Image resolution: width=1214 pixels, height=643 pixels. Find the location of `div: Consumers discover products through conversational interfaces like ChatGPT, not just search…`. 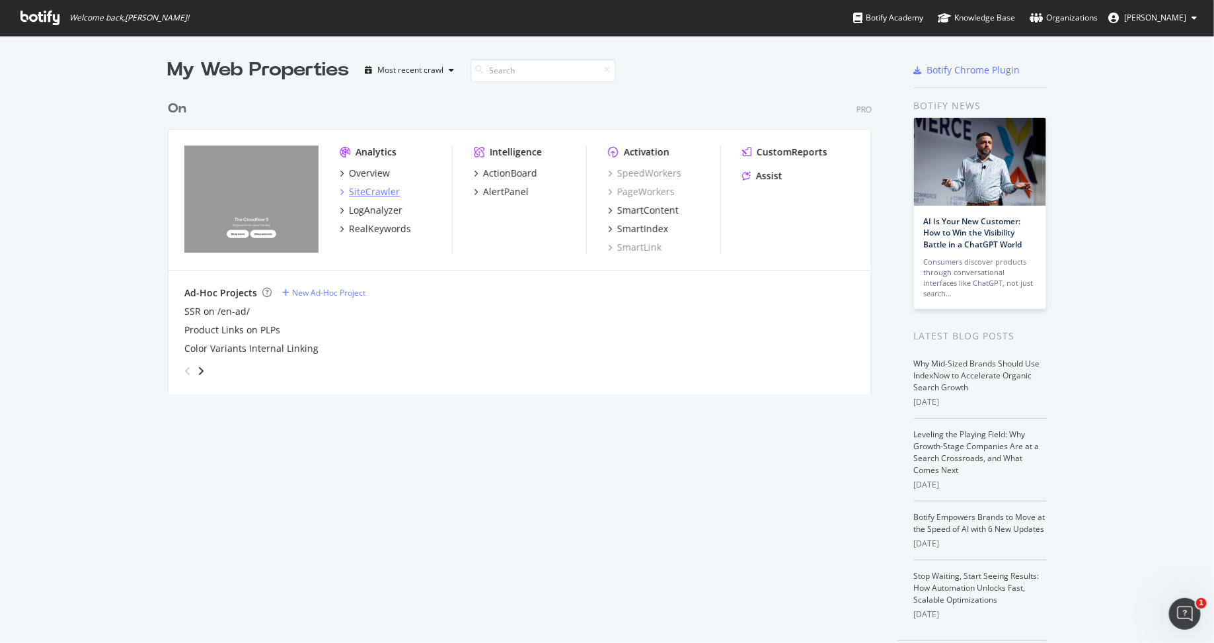

div: Consumers discover products through conversational interfaces like ChatGPT, not just search… is located at coordinates (980, 278).